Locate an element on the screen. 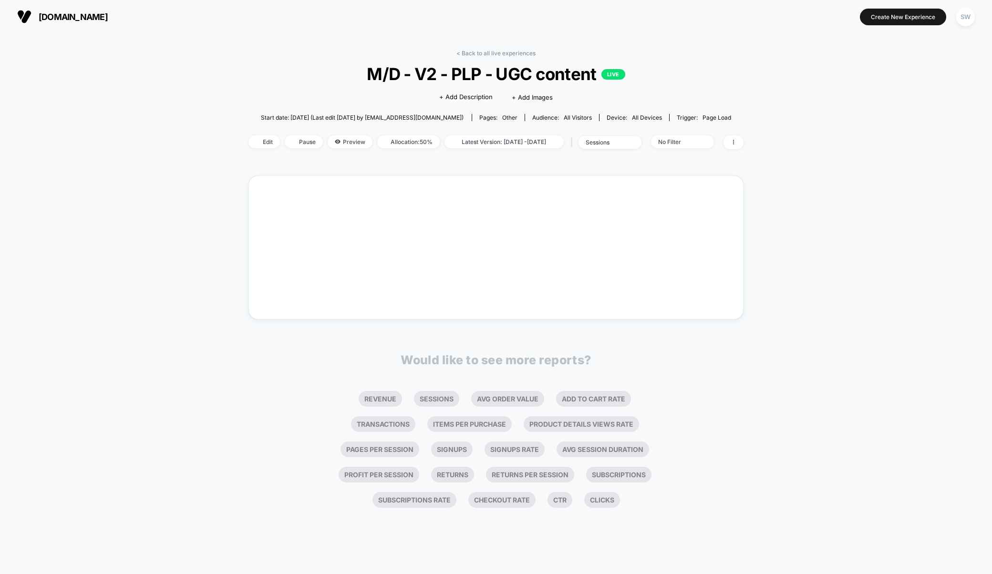 The image size is (992, 574). li: Returns is located at coordinates (453, 475).